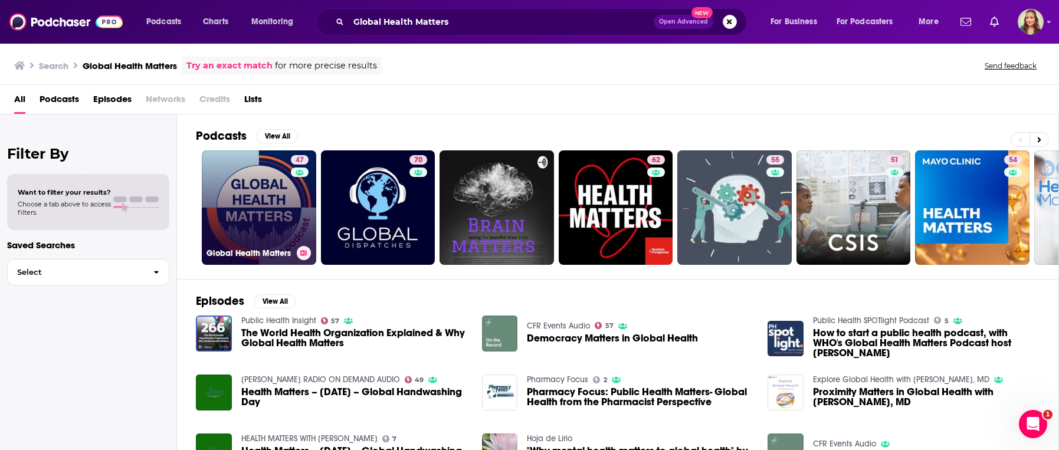 This screenshot has height=450, width=1059. I want to click on span: Monitoring, so click(272, 22).